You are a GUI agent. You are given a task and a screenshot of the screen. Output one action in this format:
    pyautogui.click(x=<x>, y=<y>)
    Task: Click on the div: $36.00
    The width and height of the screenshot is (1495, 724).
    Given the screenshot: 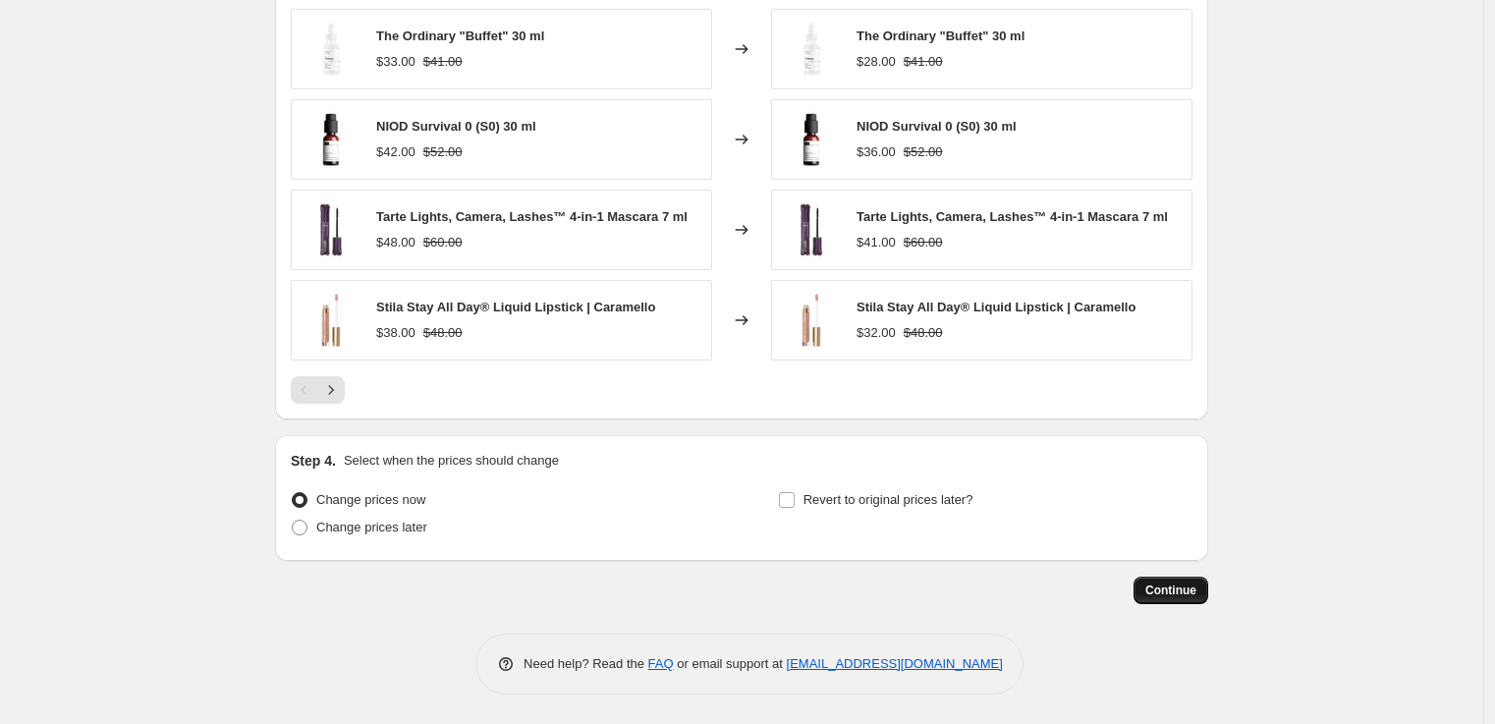 What is the action you would take?
    pyautogui.click(x=876, y=152)
    